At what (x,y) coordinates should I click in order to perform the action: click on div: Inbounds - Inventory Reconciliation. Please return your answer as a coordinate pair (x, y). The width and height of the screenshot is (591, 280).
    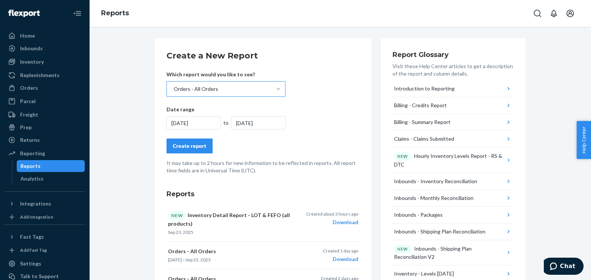
    Looking at the image, I should click on (436, 181).